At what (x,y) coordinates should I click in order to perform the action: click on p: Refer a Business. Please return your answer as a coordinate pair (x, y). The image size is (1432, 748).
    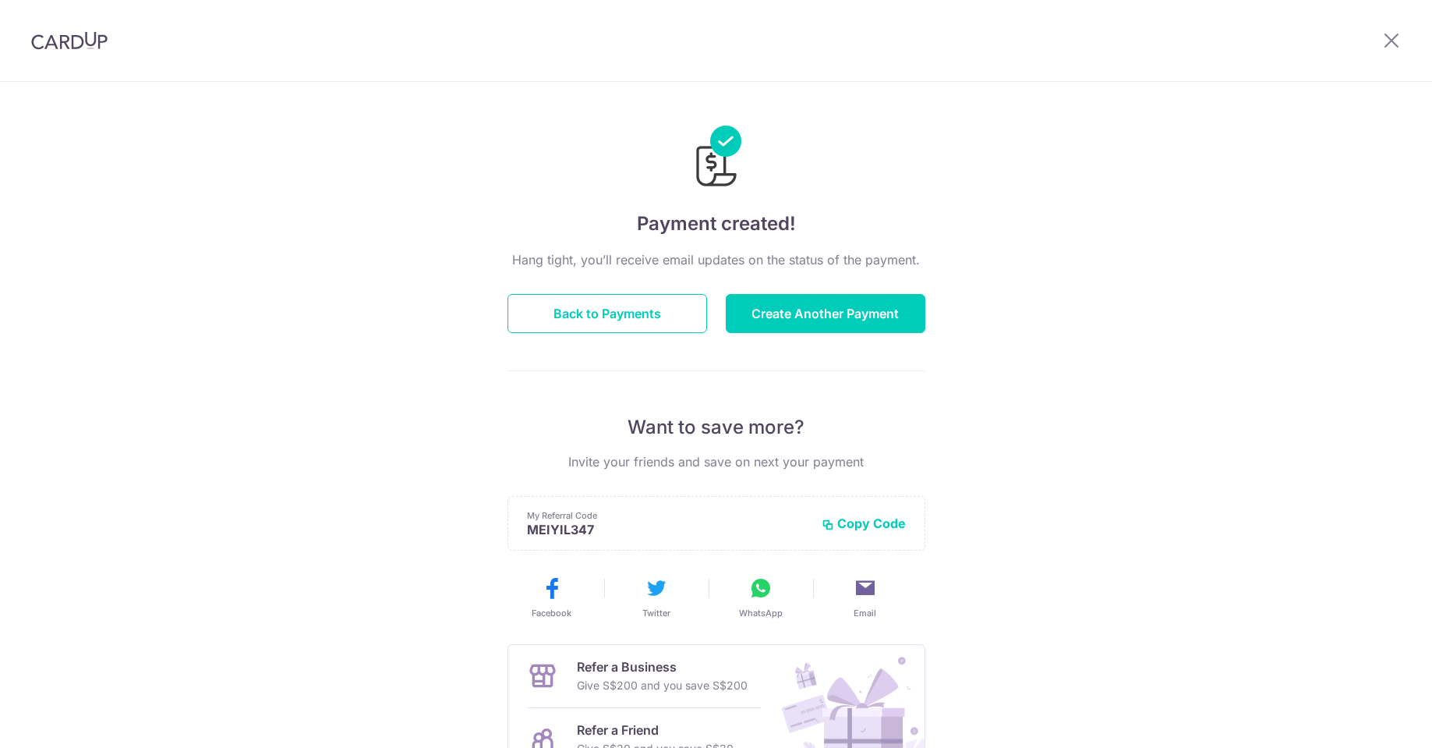
    Looking at the image, I should click on (662, 667).